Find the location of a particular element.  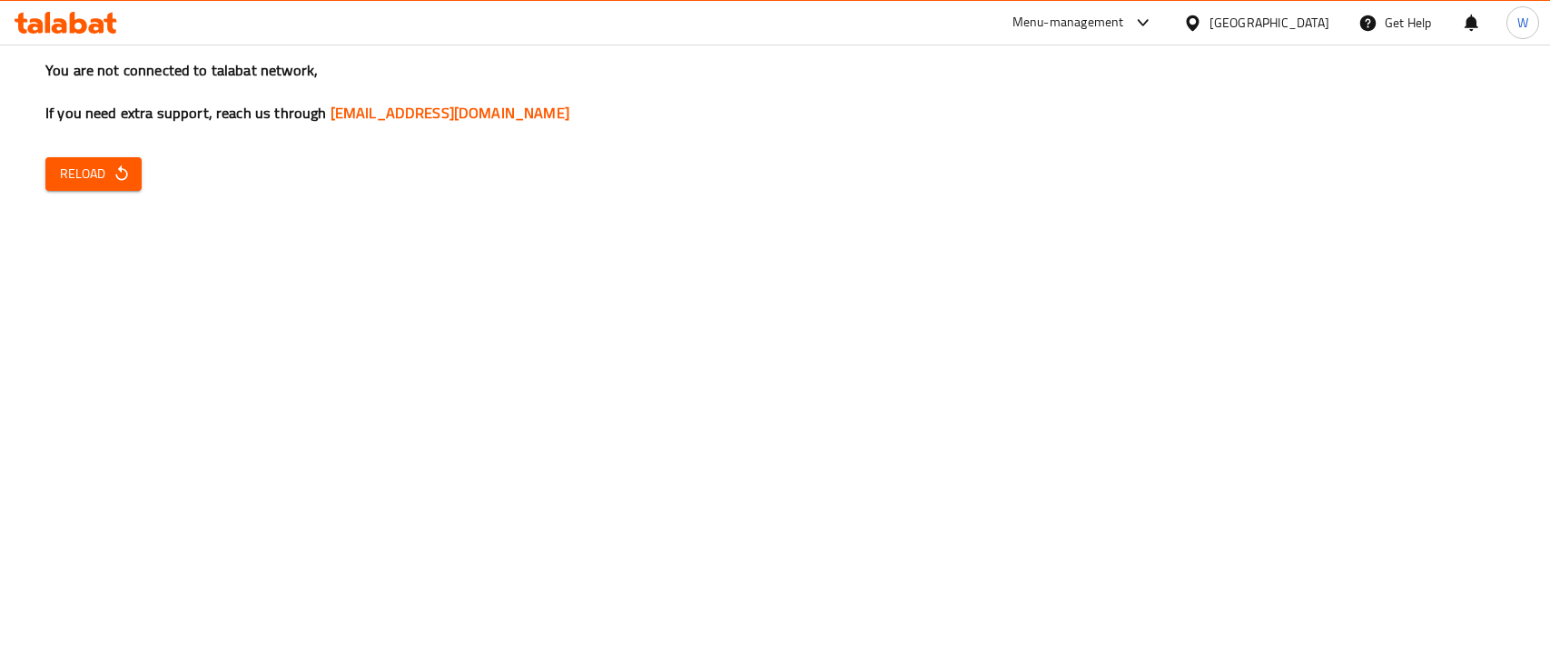

div: Menu-management is located at coordinates (1068, 23).